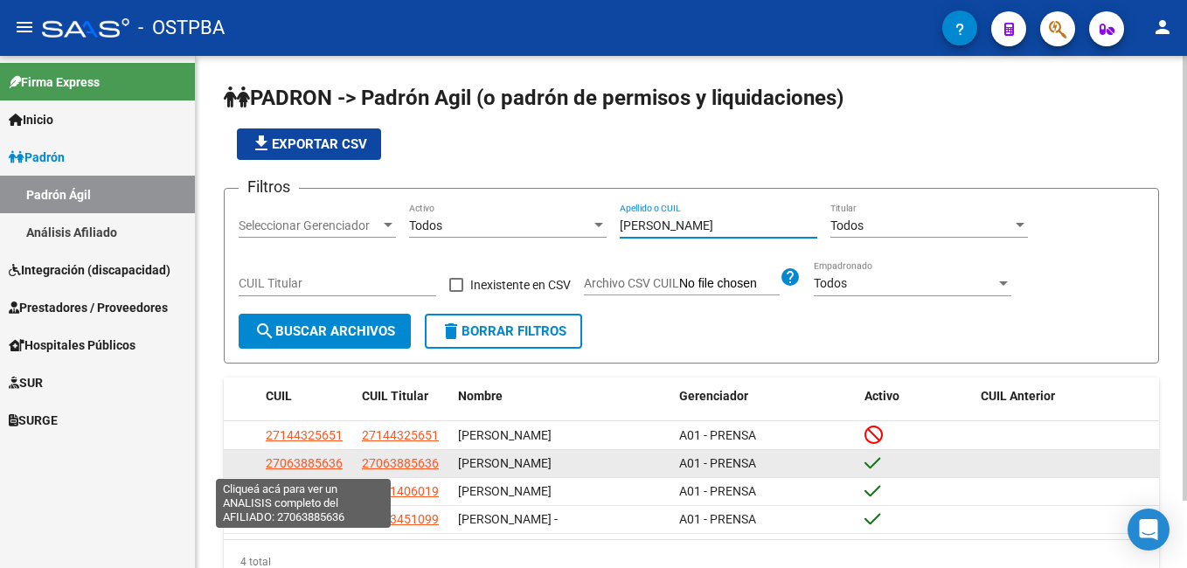 The height and width of the screenshot is (568, 1187). I want to click on span: Prestadores / Proveedores, so click(88, 308).